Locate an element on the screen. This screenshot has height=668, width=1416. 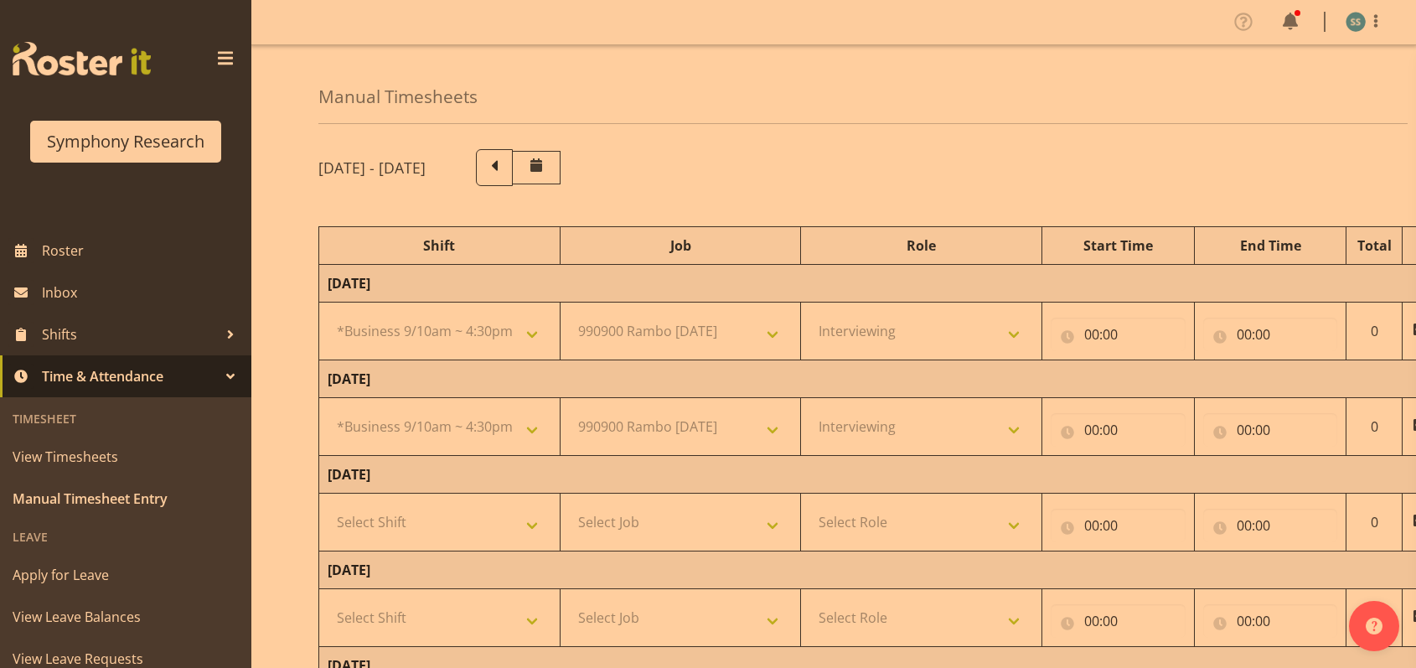
a: View Leave Balances is located at coordinates (126, 617).